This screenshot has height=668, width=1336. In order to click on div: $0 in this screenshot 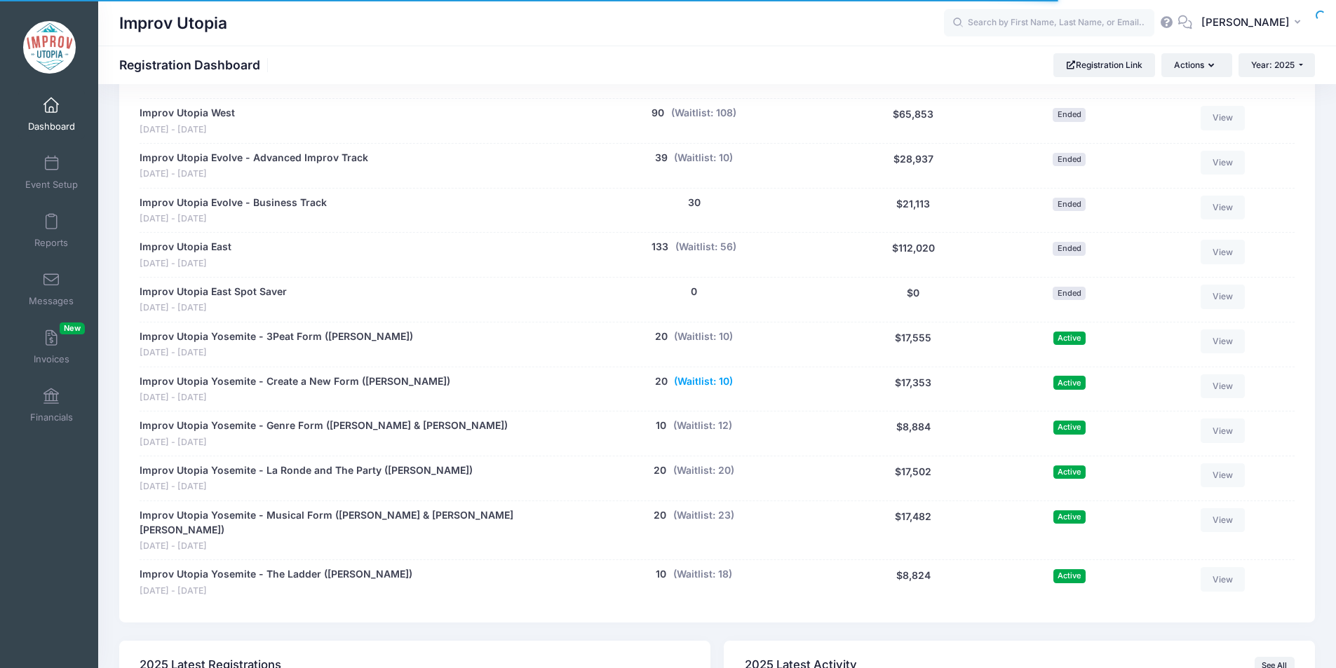, I will do `click(913, 300)`.